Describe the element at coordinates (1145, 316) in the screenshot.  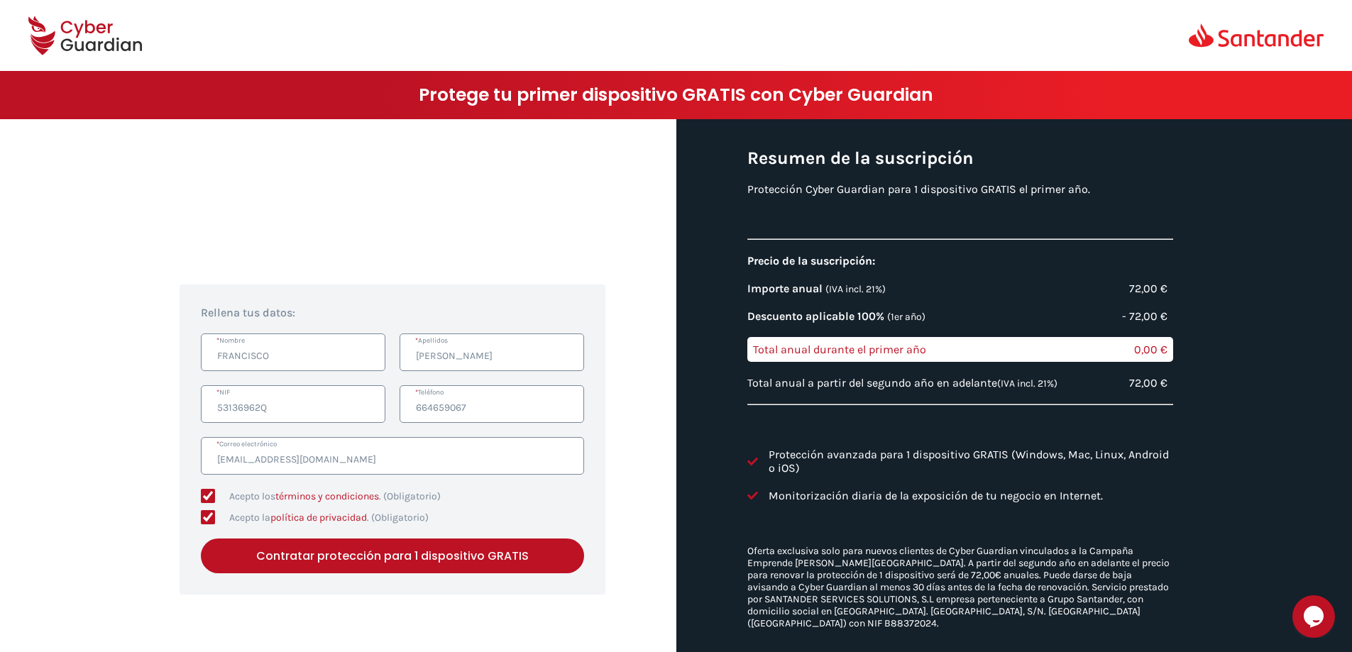
I see `p: - 72,00 €` at that location.